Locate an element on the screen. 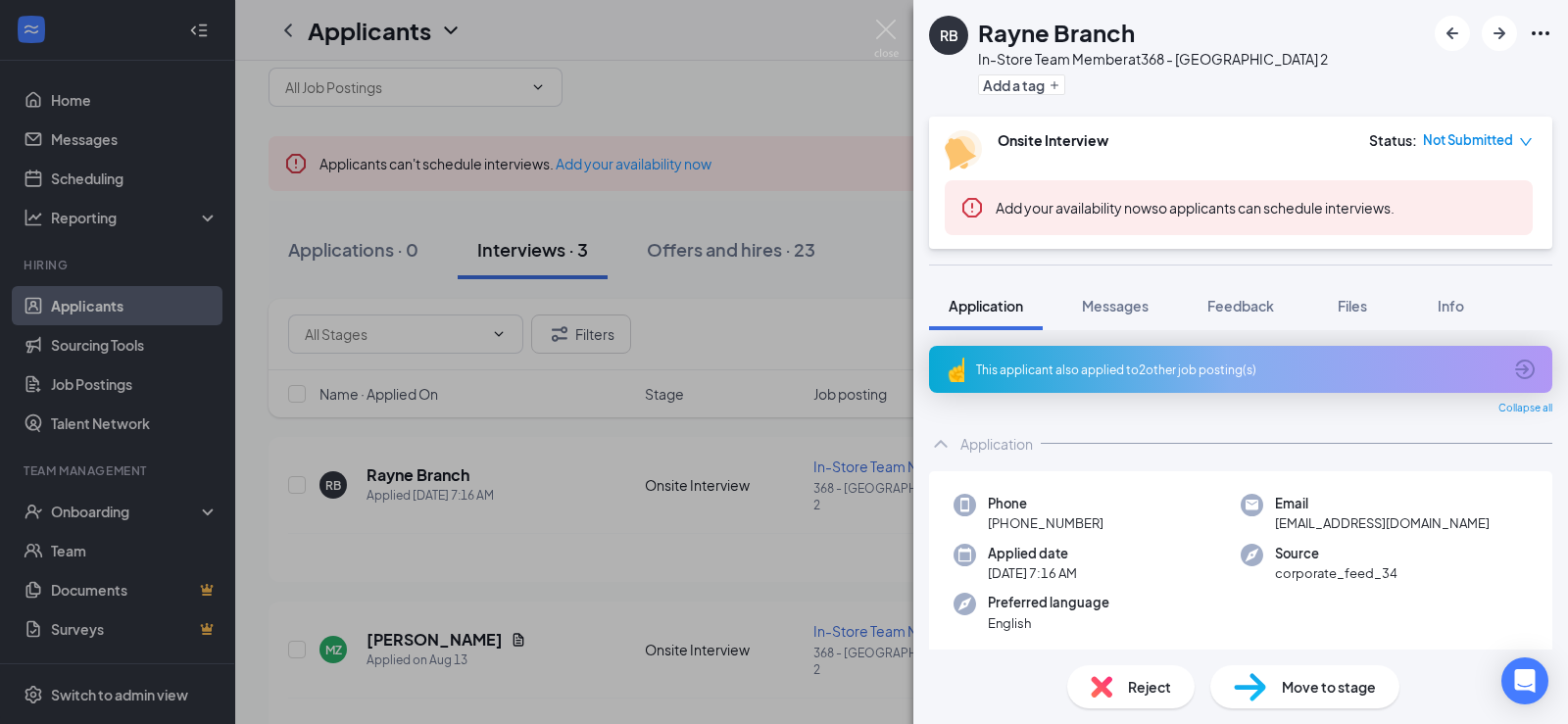  b: Onsite Interview is located at coordinates (1052, 140).